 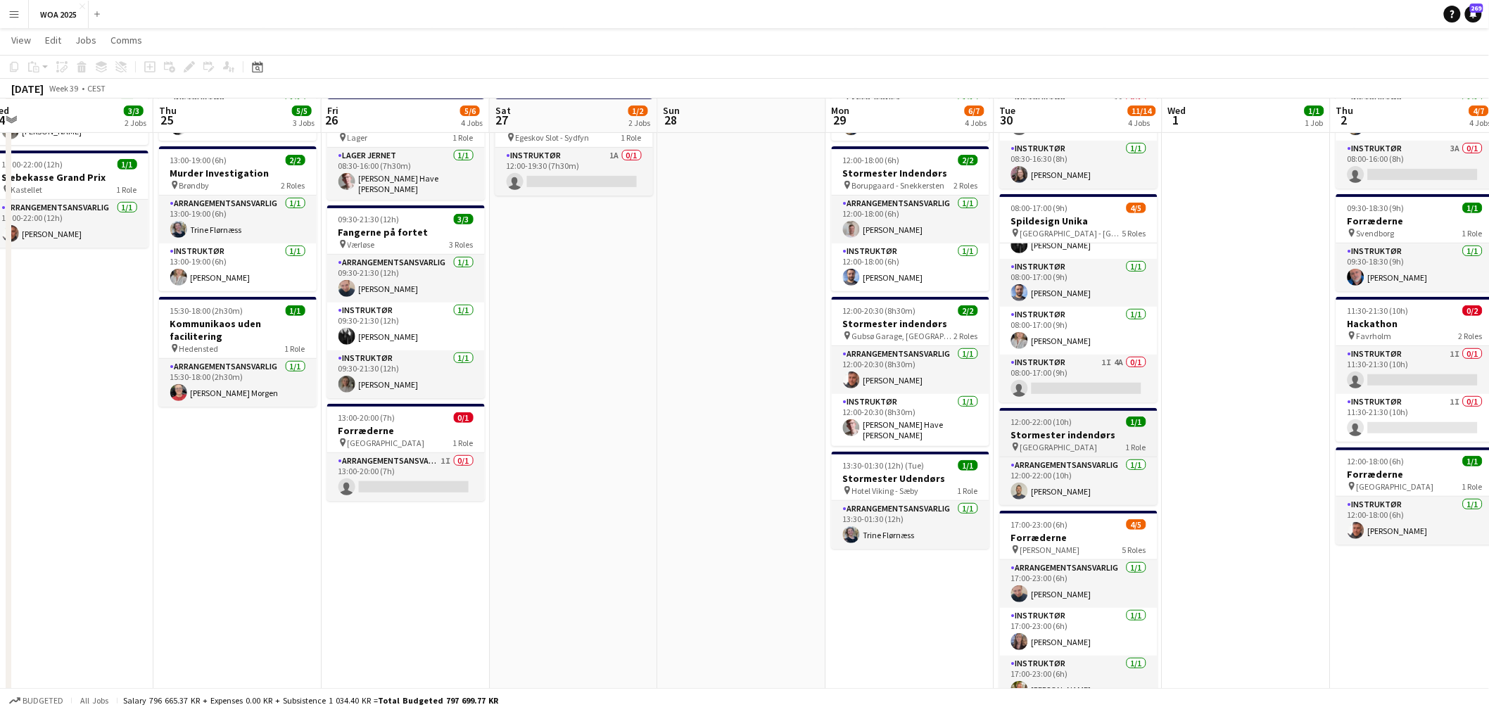 What do you see at coordinates (574, 172) in the screenshot?
I see `app-card-role: Instruktør1A0/112:00-19:30 (7h30m)` at bounding box center [574, 172].